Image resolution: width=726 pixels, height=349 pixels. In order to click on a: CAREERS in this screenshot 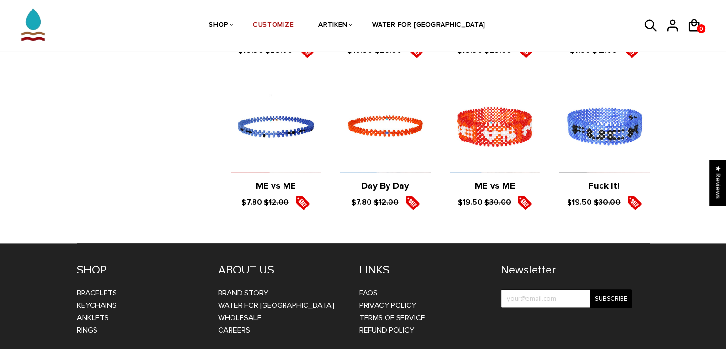, I will do `click(234, 330)`.